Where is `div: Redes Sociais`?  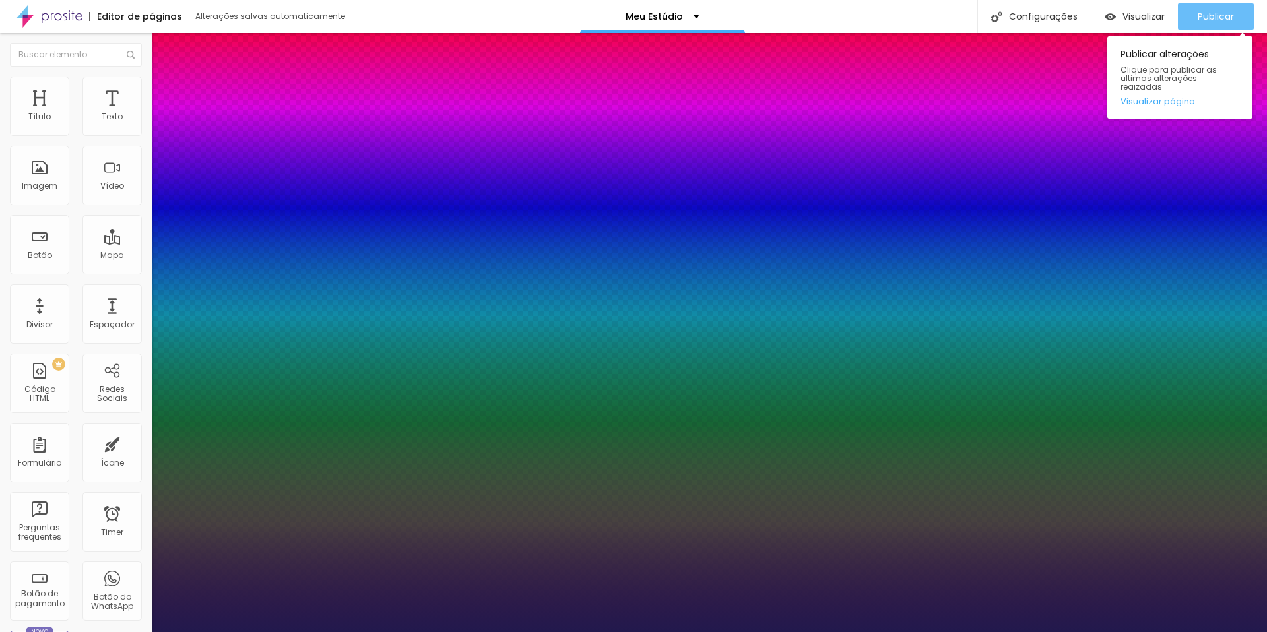
div: Redes Sociais is located at coordinates (112, 394).